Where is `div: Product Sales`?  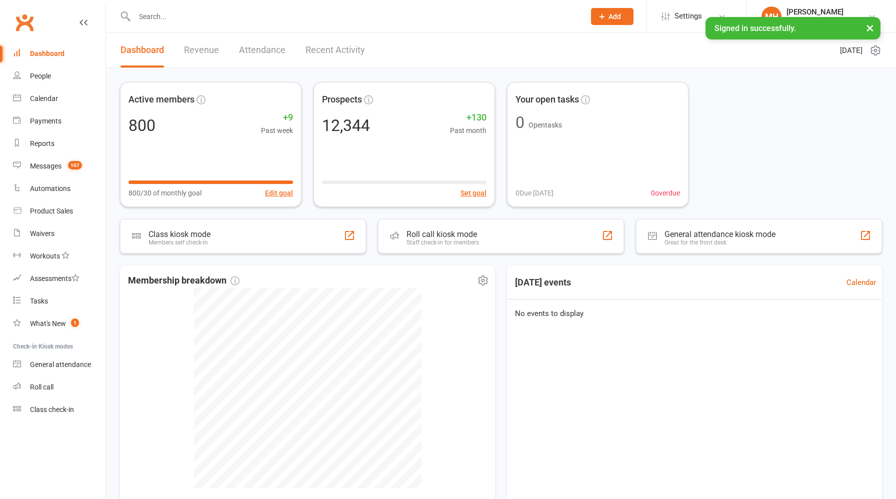 div: Product Sales is located at coordinates (52, 211).